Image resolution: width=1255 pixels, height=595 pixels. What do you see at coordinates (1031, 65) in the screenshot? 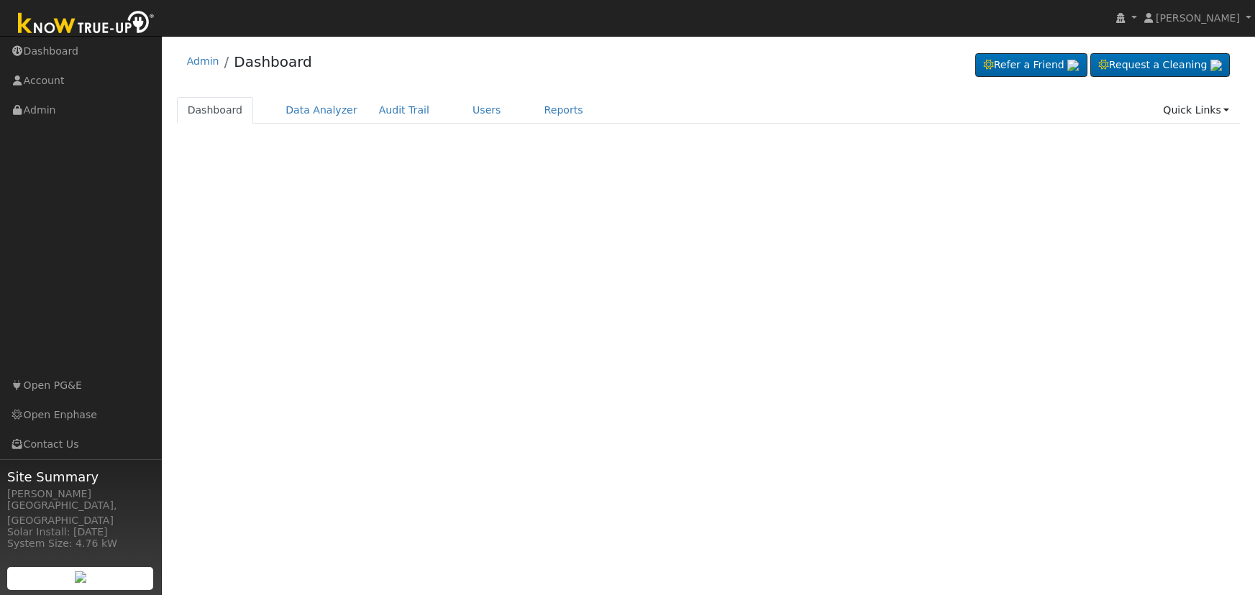
I see `a: Refer a Friend` at bounding box center [1031, 65].